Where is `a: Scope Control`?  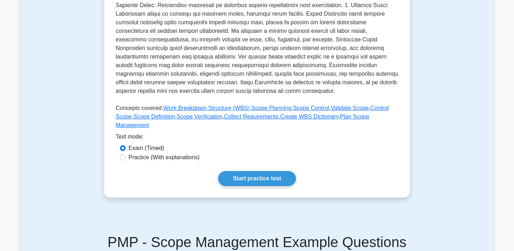 a: Scope Control is located at coordinates (311, 108).